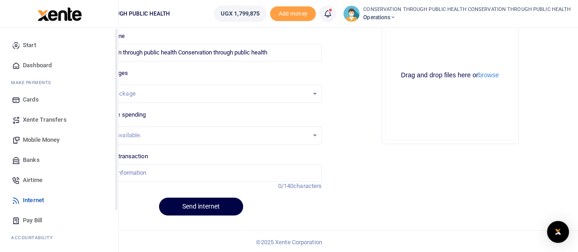  Describe the element at coordinates (59, 237) in the screenshot. I see `li: Ac` at that location.